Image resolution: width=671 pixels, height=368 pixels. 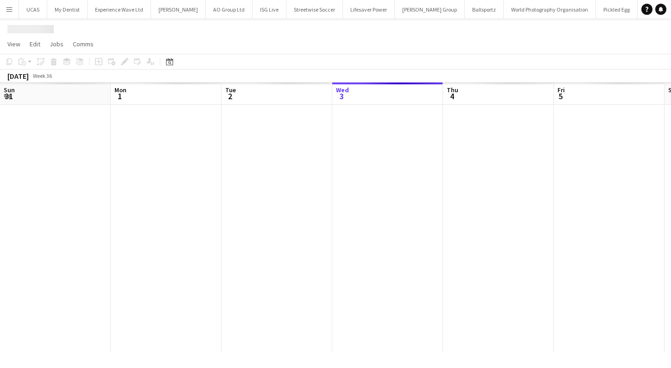 What do you see at coordinates (14, 44) in the screenshot?
I see `a: View` at bounding box center [14, 44].